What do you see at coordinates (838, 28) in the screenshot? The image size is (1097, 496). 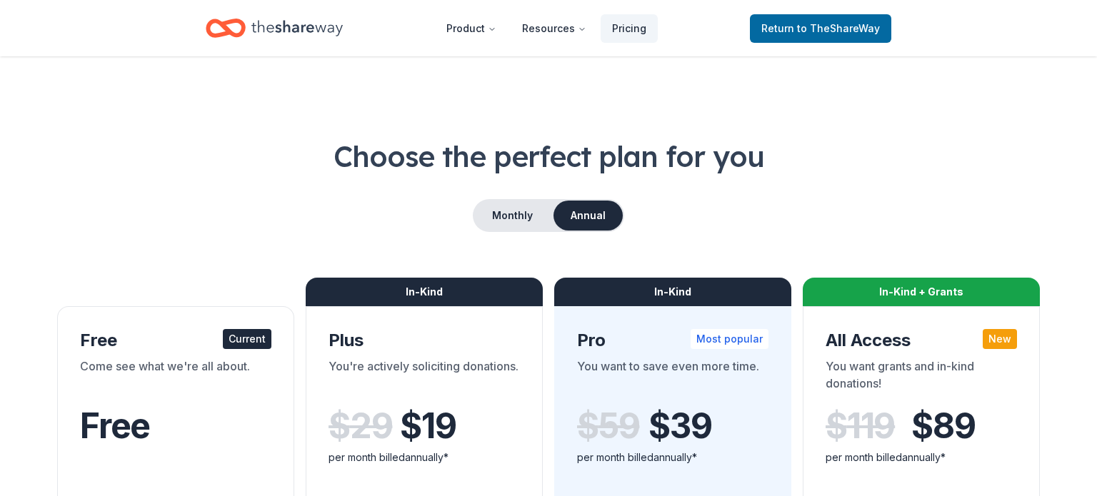 I see `span: to TheShareWay` at bounding box center [838, 28].